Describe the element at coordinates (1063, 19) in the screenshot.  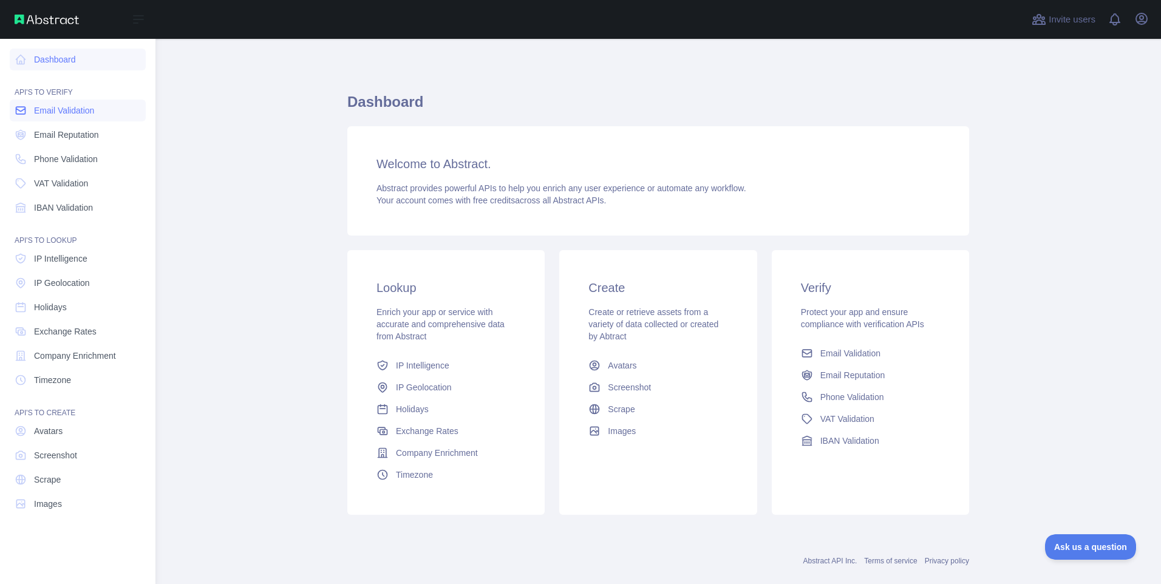
I see `button: Invite users` at that location.